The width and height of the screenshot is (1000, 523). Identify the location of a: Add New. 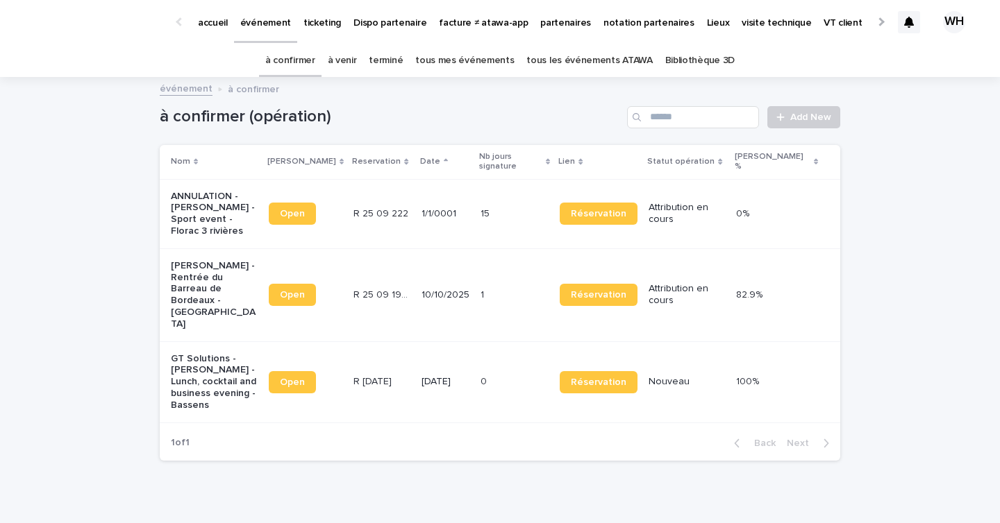
(803, 117).